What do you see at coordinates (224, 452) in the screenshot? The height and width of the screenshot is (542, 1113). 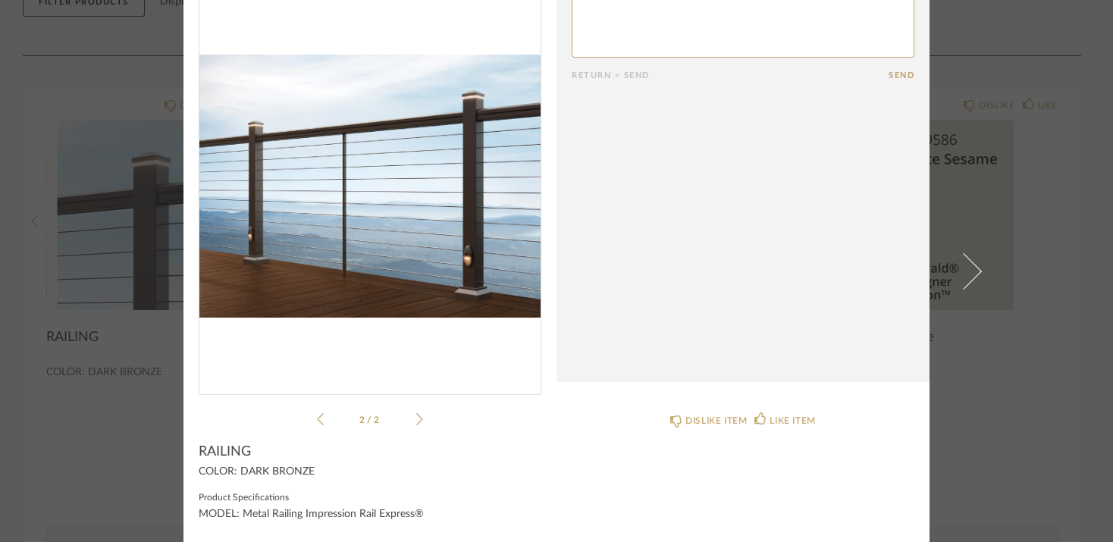 I see `span: RAILING` at bounding box center [224, 452].